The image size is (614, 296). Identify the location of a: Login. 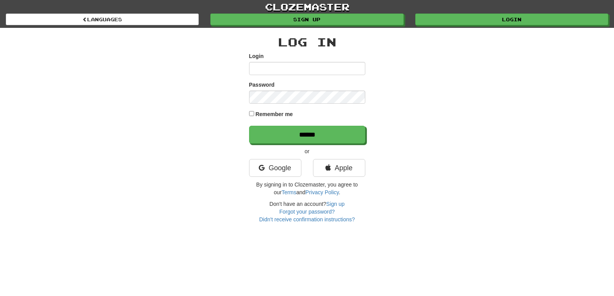
(512, 19).